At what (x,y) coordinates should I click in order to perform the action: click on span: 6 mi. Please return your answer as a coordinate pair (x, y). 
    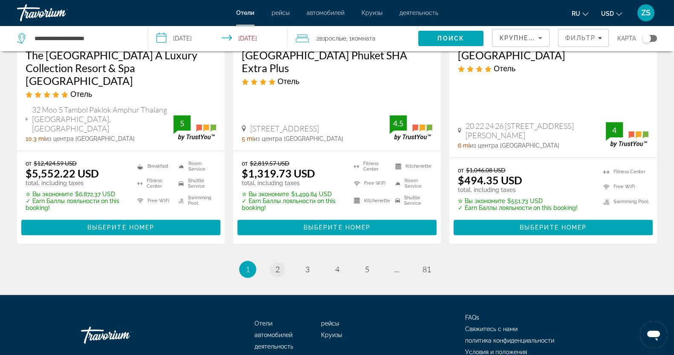
    Looking at the image, I should click on (464, 145).